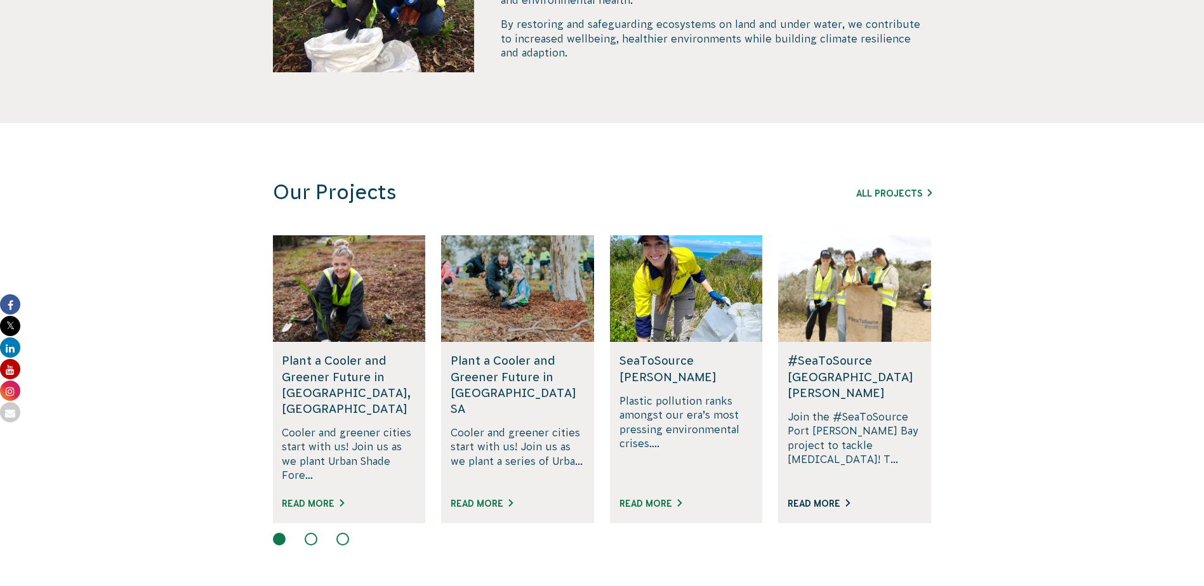 The height and width of the screenshot is (586, 1204). Describe the element at coordinates (894, 194) in the screenshot. I see `a: All Projects` at that location.